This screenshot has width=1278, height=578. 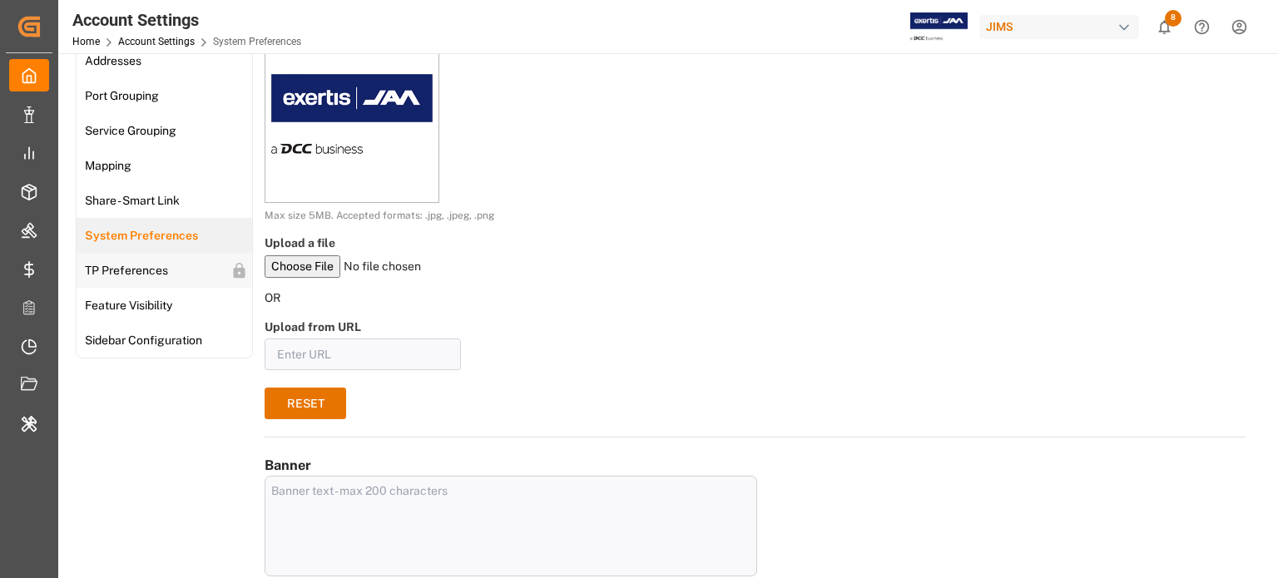 What do you see at coordinates (755, 216) in the screenshot?
I see `p: Max size 5MB. Accepted formats: .jpg, .jpeg, .png` at bounding box center [755, 216].